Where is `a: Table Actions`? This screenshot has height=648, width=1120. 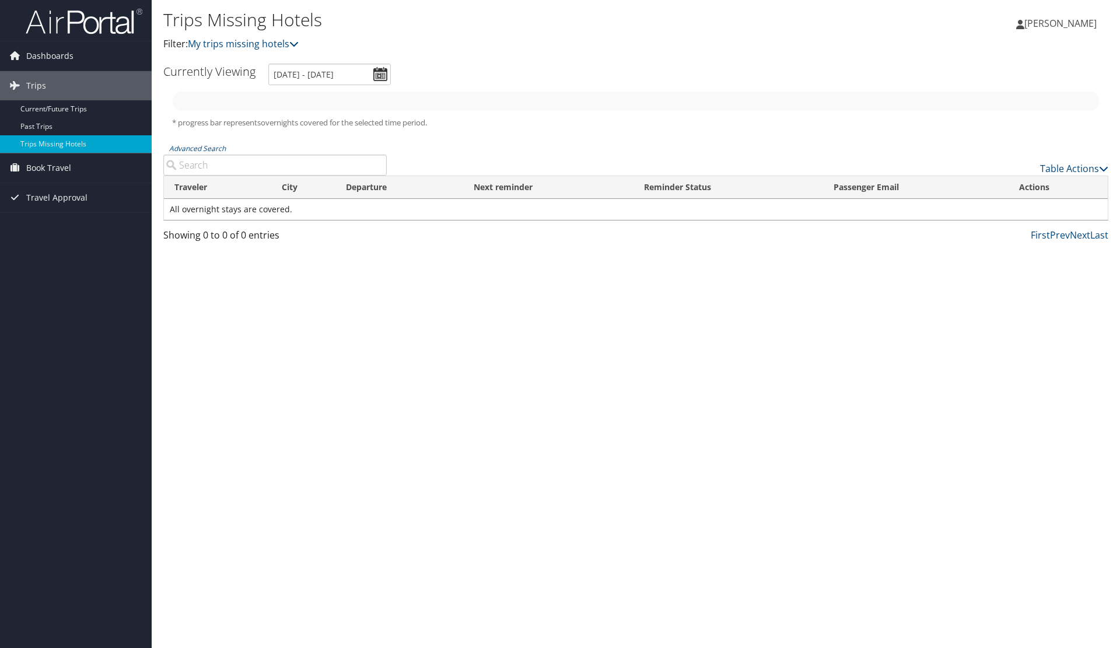 a: Table Actions is located at coordinates (1074, 169).